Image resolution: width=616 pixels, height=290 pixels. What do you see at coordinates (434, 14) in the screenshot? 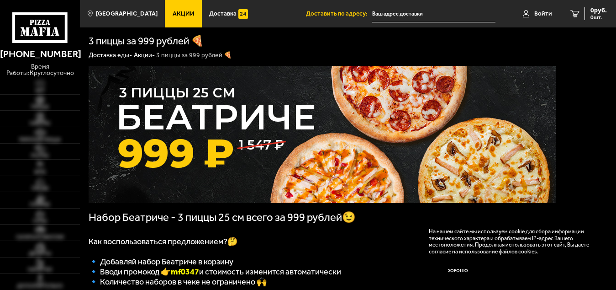
I see `input: Ваш адрес доставки` at bounding box center [434, 14].